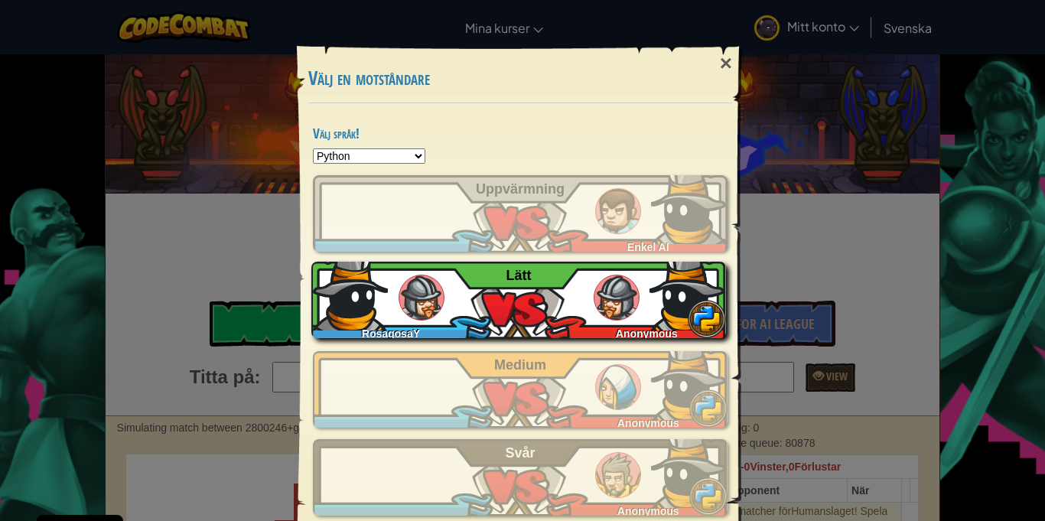 Image resolution: width=1045 pixels, height=521 pixels. I want to click on span: Medium, so click(520, 365).